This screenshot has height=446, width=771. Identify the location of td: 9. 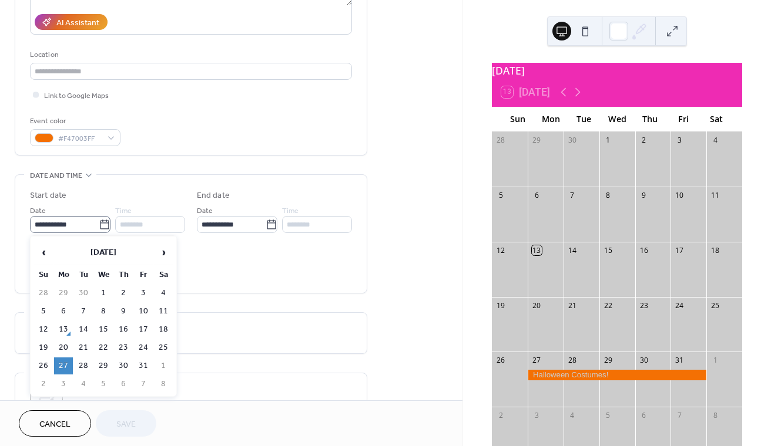
(123, 311).